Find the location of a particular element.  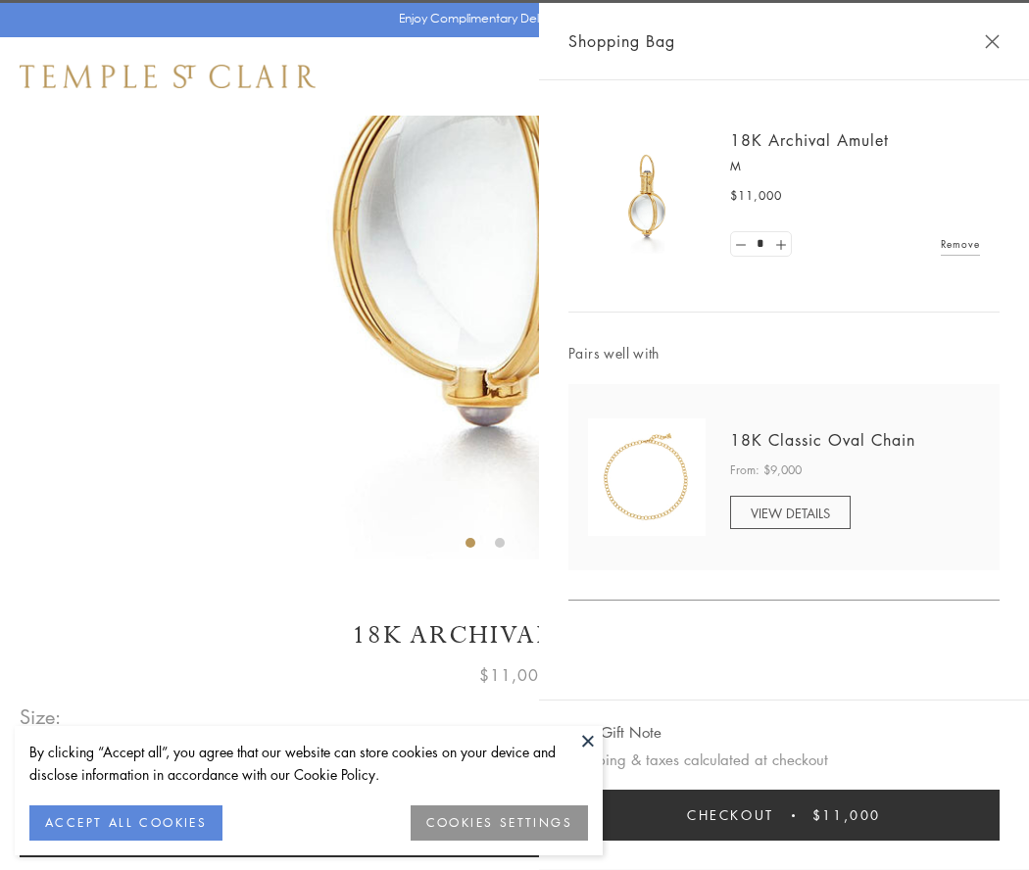

button: Checkout $11,000 is located at coordinates (784, 815).